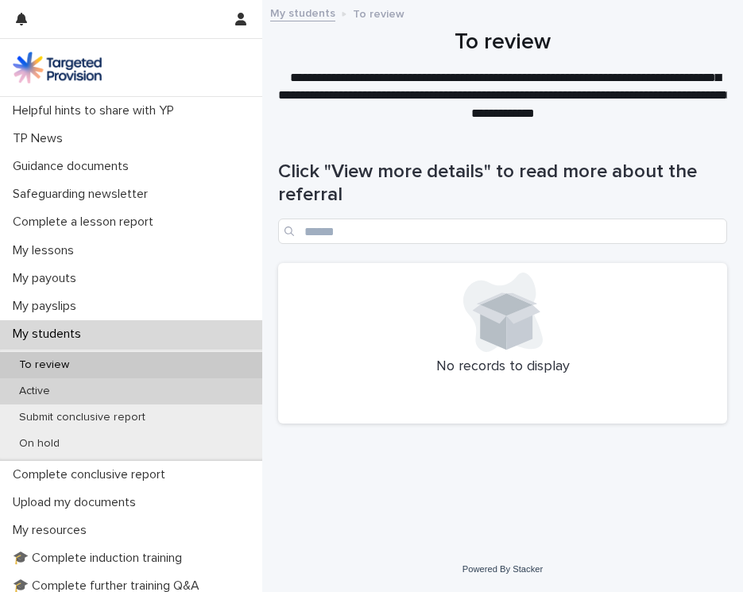 This screenshot has width=743, height=592. I want to click on p: 🎓 Complete induction training, so click(100, 558).